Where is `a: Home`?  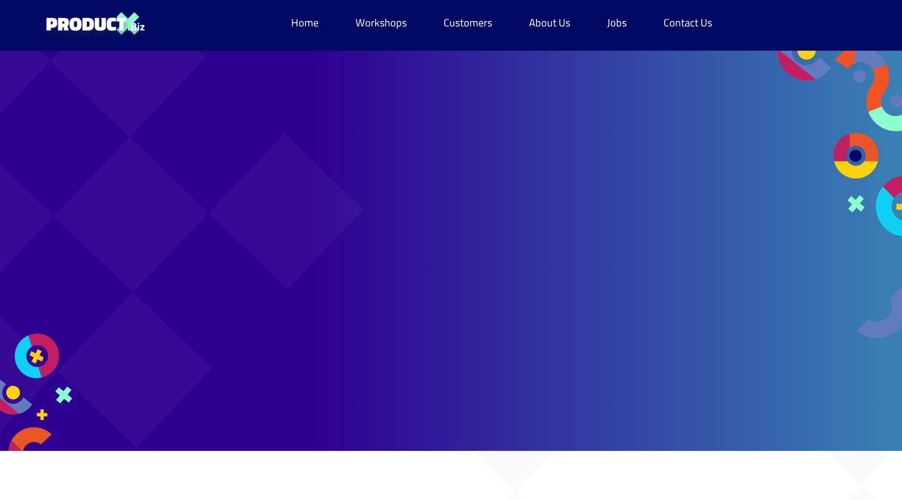 a: Home is located at coordinates (305, 23).